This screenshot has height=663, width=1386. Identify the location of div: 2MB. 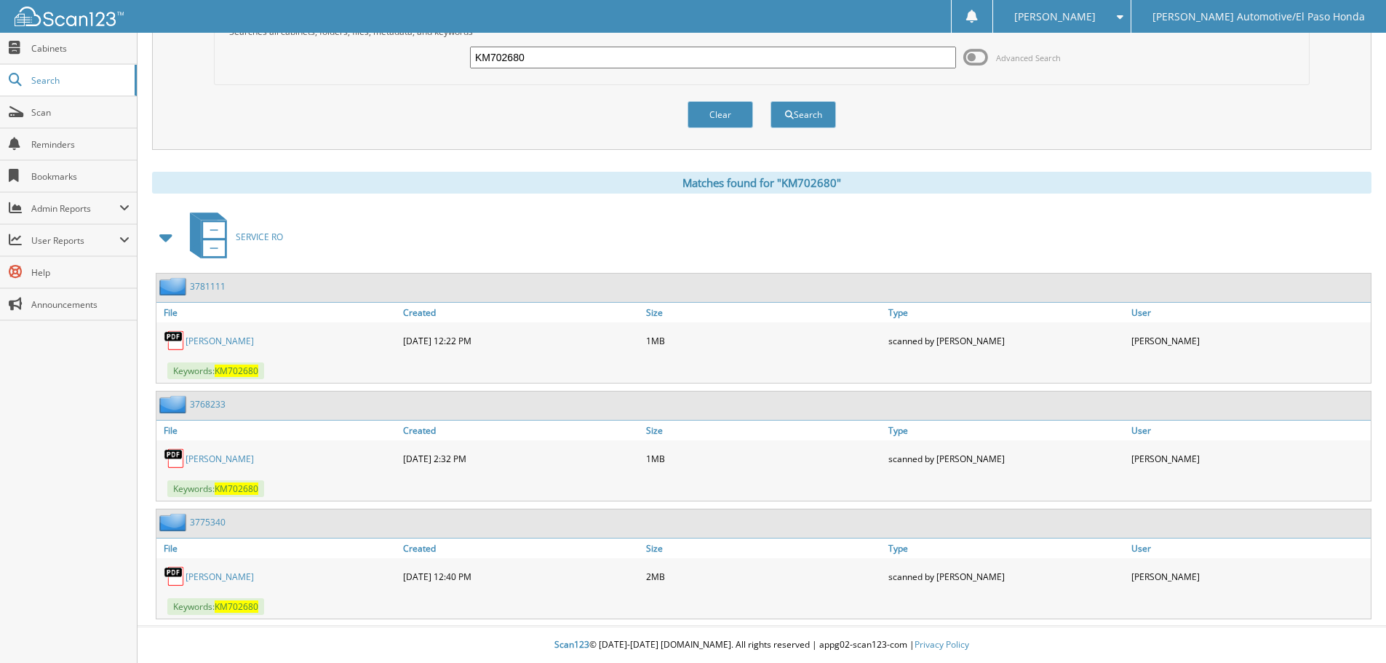
(764, 576).